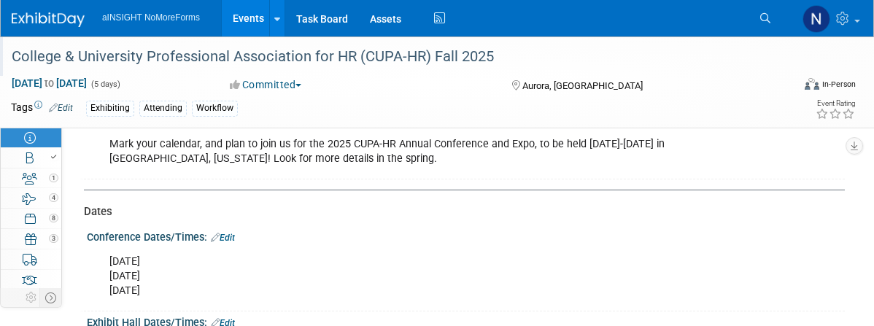  I want to click on span: 3, so click(53, 238).